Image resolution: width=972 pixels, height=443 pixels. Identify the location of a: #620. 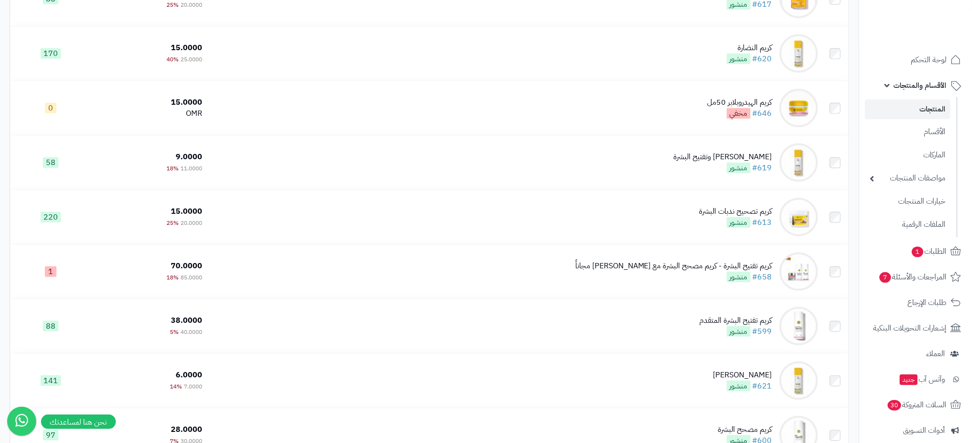
(762, 59).